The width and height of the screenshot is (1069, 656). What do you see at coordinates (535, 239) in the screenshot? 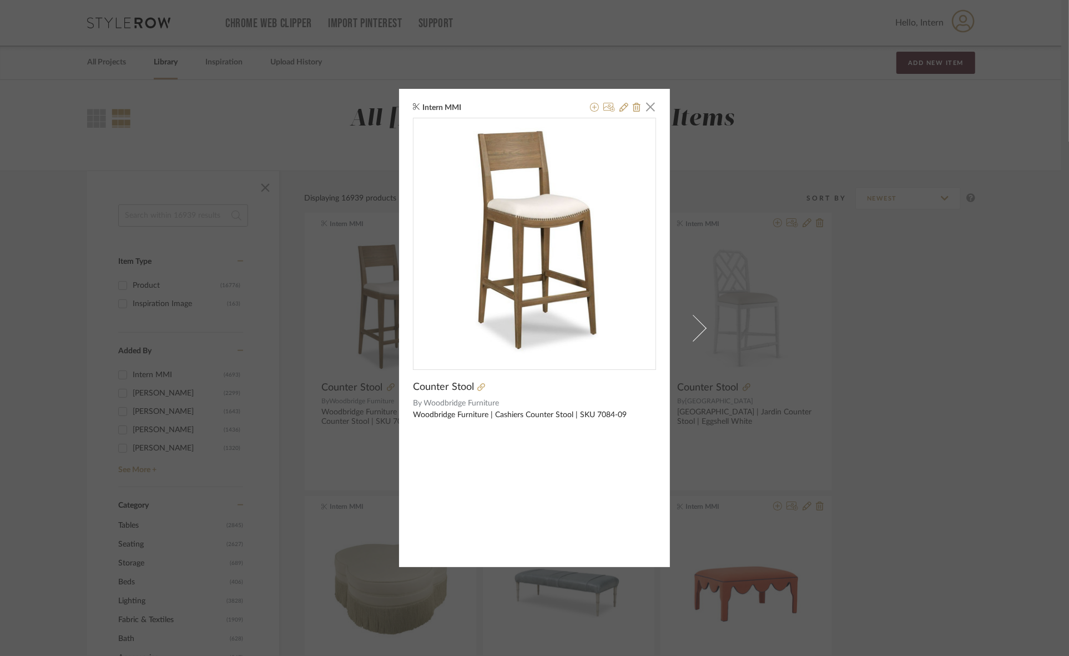
I see `img: 7c405ca8-9364-4cdc-a116-a2930f8f82d4_436x436.jpg` at bounding box center [535, 239].